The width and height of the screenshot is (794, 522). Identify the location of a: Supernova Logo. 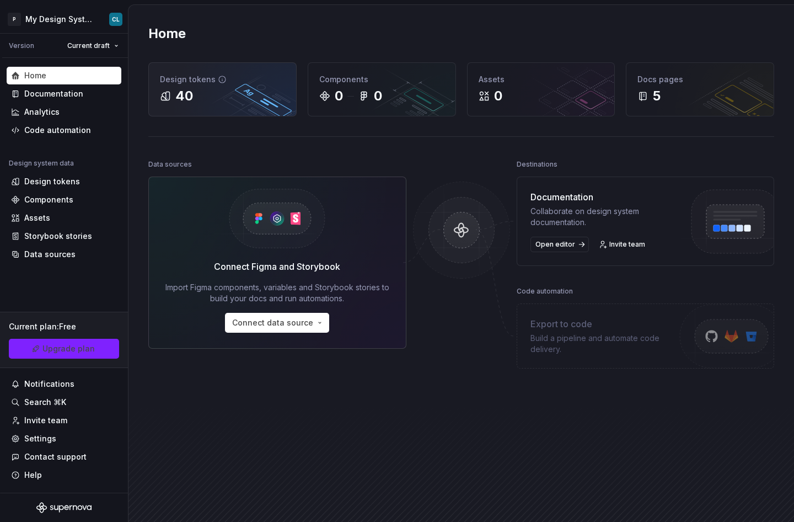
(64, 507).